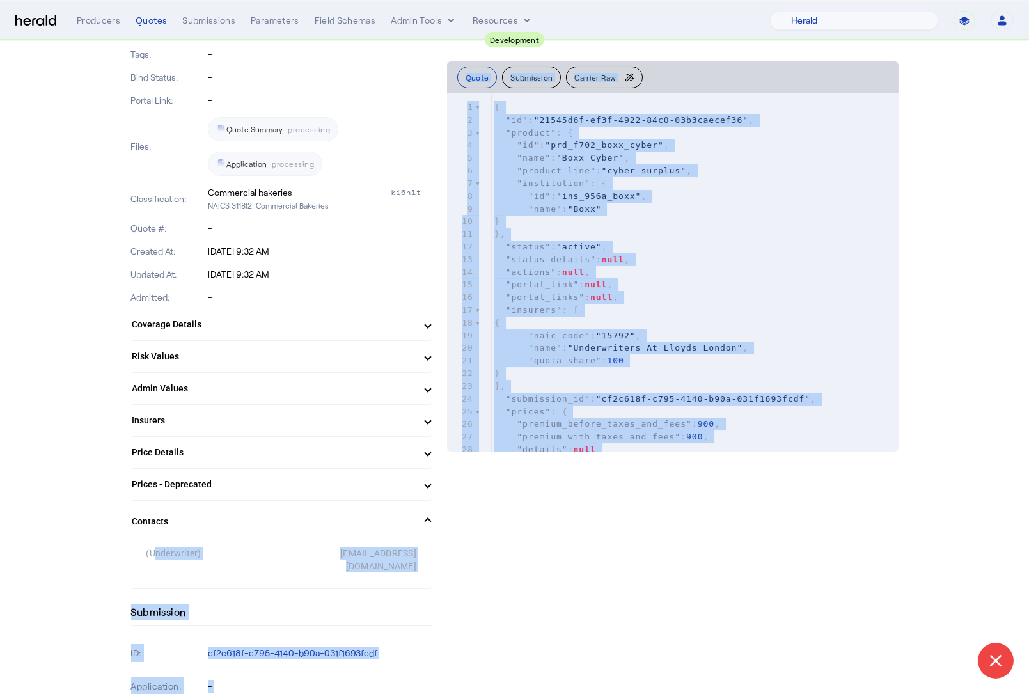  Describe the element at coordinates (565, 360) in the screenshot. I see `span: "quota_share"` at that location.